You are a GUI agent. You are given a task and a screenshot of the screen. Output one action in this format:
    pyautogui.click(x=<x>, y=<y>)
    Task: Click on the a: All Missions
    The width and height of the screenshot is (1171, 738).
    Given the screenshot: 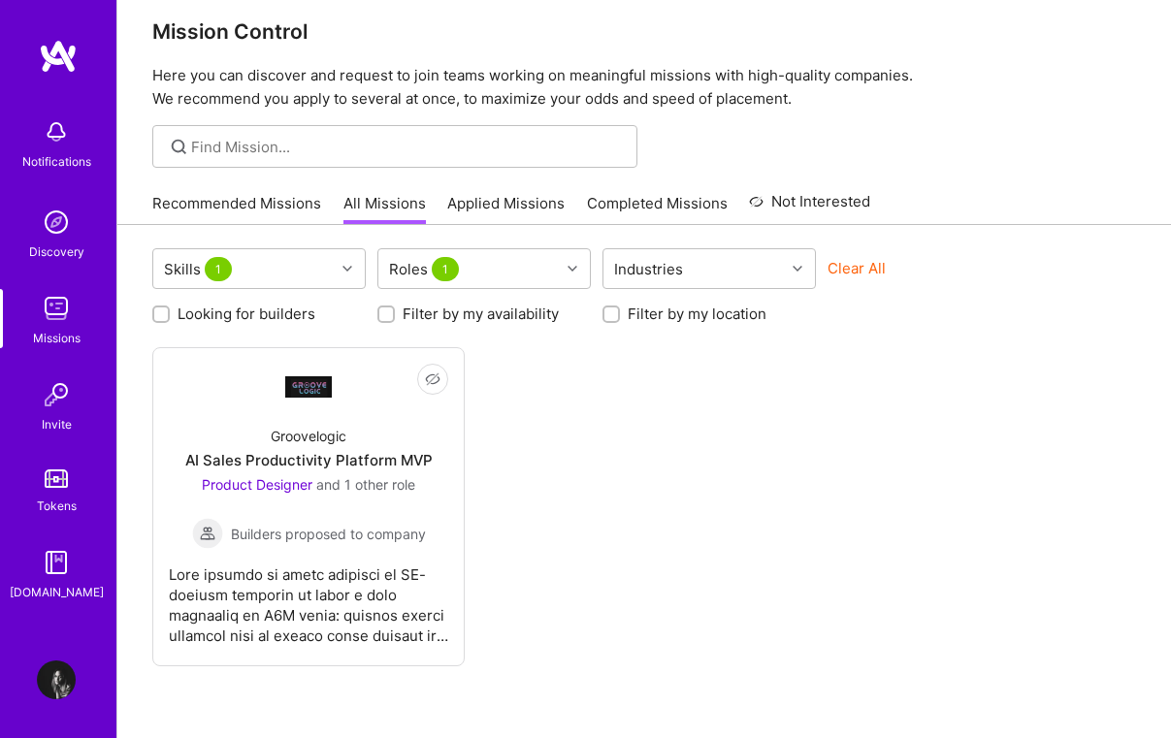 What is the action you would take?
    pyautogui.click(x=384, y=209)
    